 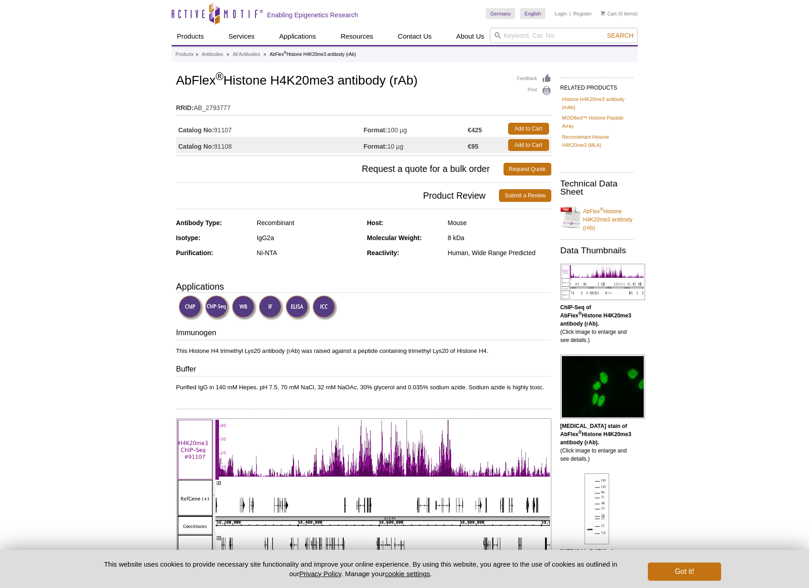 I want to click on button: cookie settings, so click(x=407, y=574).